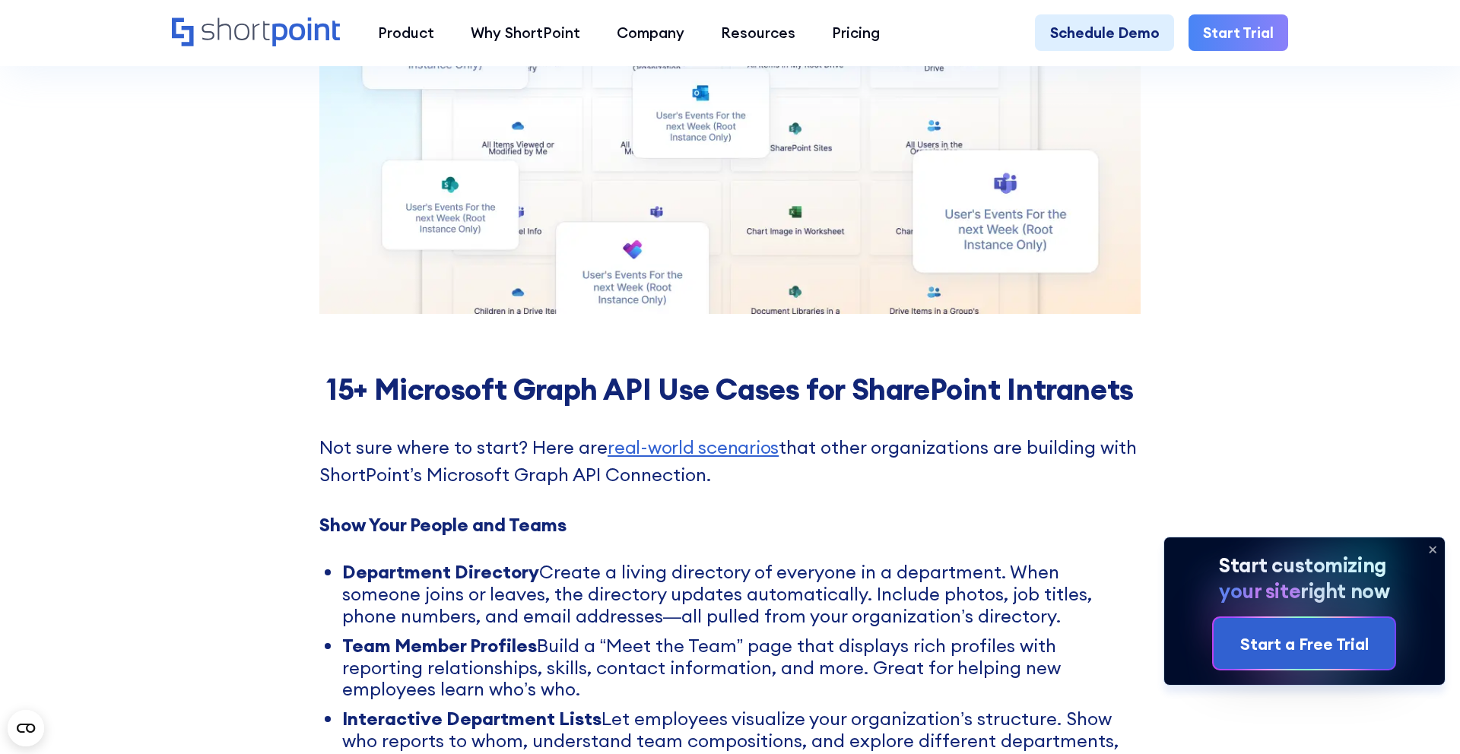  What do you see at coordinates (741, 668) in the screenshot?
I see `li: Build a “Meet the Team” page that displays rich profiles with reporting relationships, skills, co...` at bounding box center [741, 668].